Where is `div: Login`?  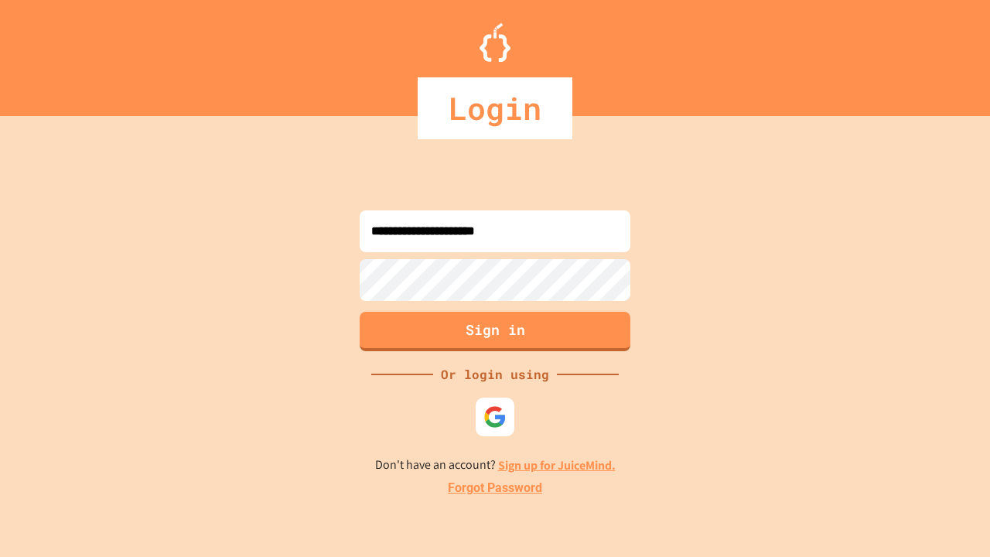 div: Login is located at coordinates (495, 108).